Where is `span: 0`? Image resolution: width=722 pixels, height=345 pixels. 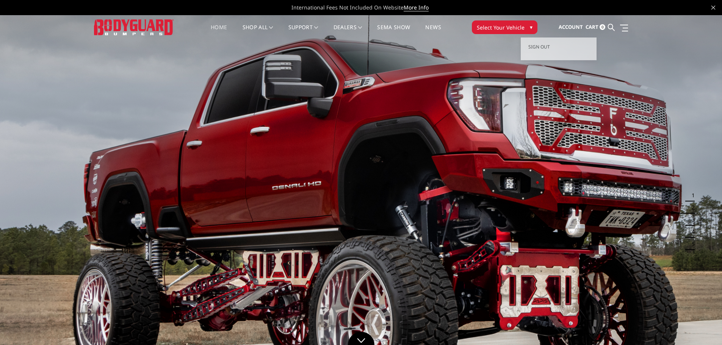
span: 0 is located at coordinates (602, 27).